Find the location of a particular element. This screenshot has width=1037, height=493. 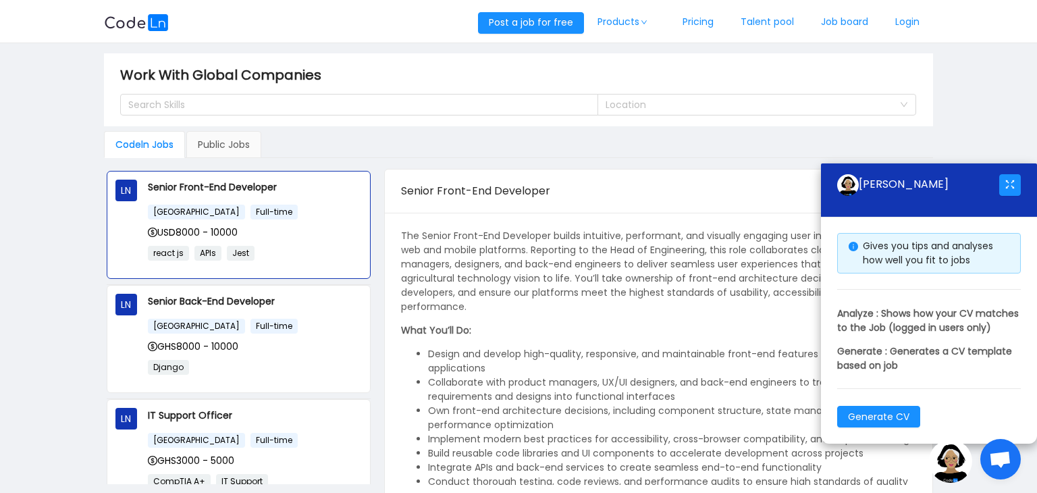

a: Post a job for free is located at coordinates (531, 22).